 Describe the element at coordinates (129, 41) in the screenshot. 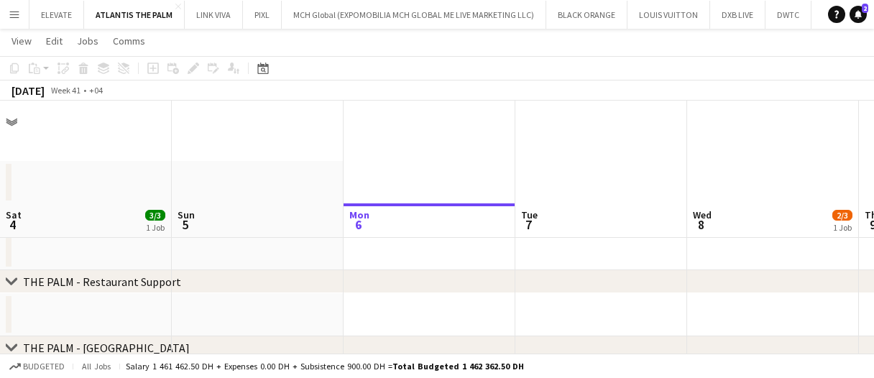

I see `a: Comms` at that location.